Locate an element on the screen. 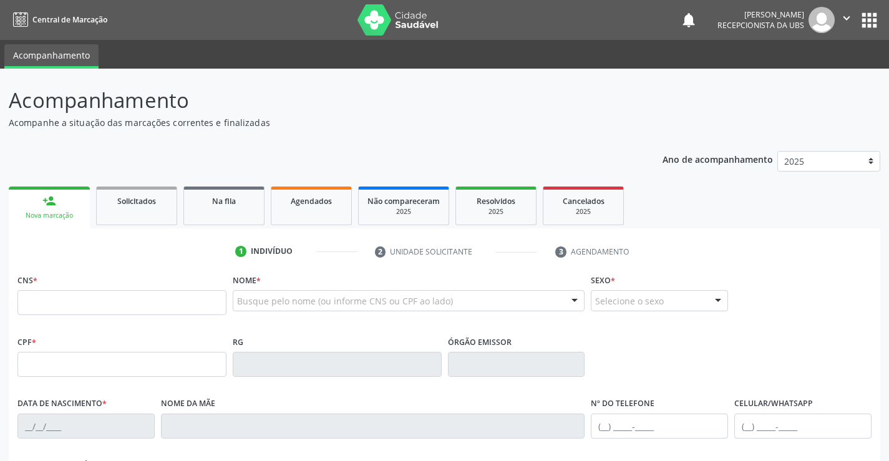 This screenshot has height=461, width=889. label: Sexo is located at coordinates (603, 280).